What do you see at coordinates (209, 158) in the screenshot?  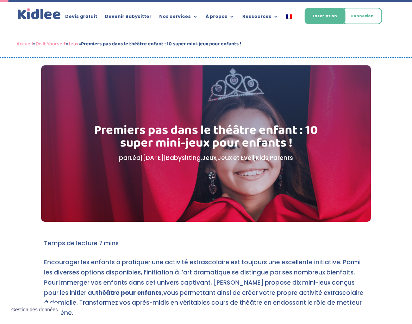 I see `a: Jeux` at bounding box center [209, 158].